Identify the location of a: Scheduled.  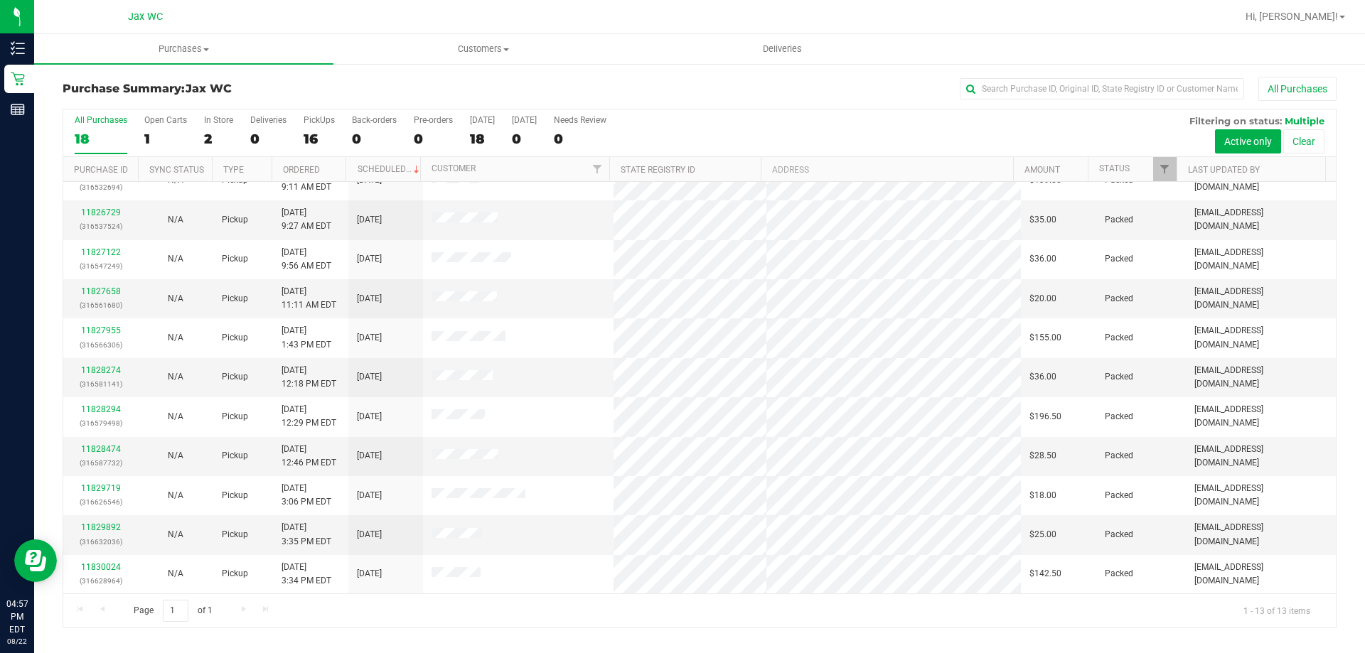
(390, 169).